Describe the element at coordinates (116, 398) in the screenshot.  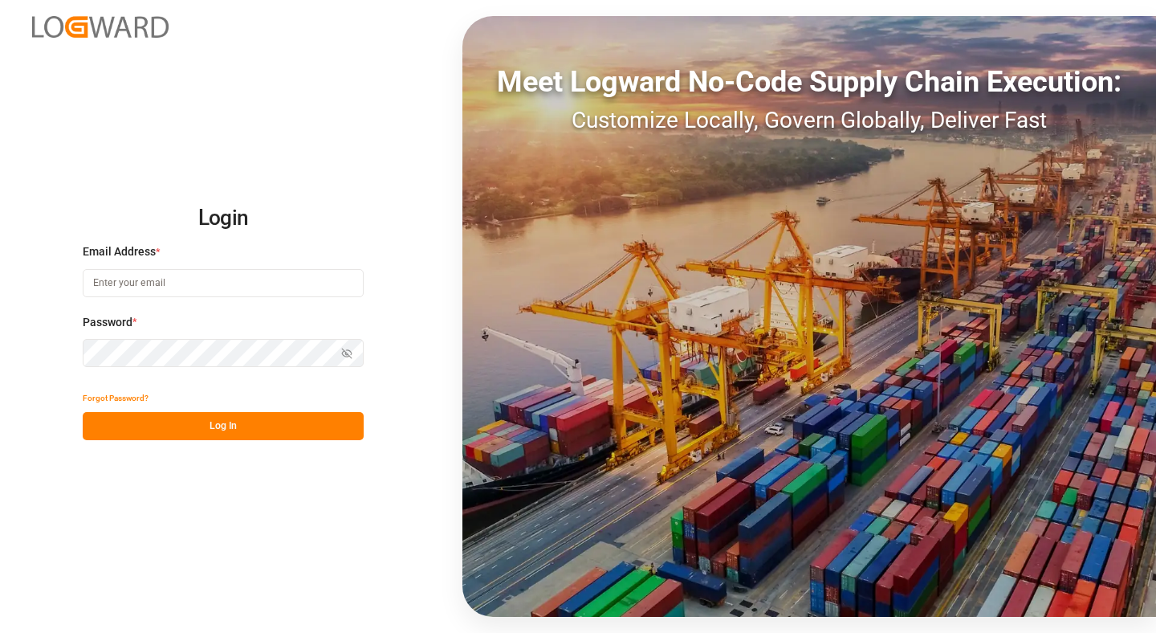
I see `button: Forgot Password?` at that location.